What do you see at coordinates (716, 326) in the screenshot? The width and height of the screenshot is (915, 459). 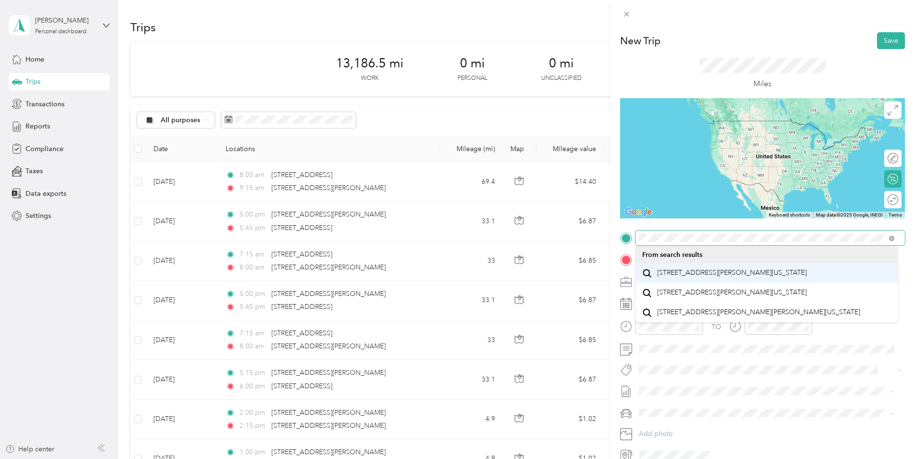 I see `div: TO` at bounding box center [716, 326].